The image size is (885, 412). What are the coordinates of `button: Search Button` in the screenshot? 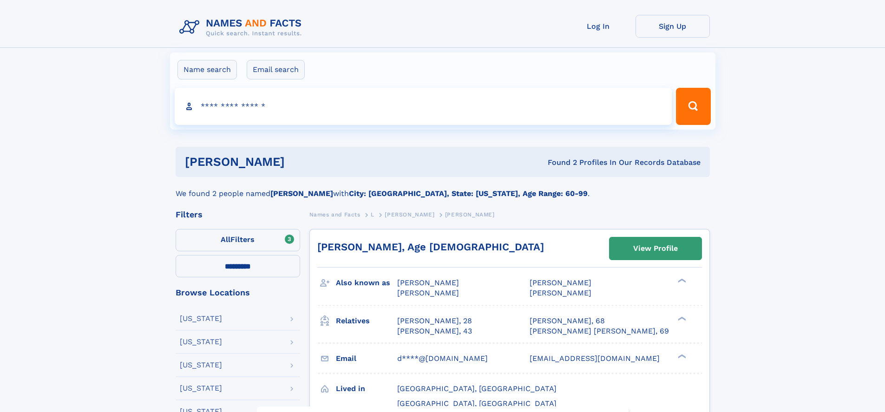 It's located at (693, 106).